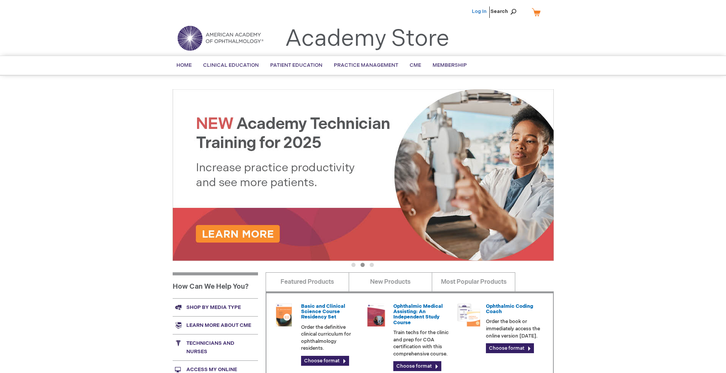  What do you see at coordinates (307, 282) in the screenshot?
I see `a: Featured Products` at bounding box center [307, 282].